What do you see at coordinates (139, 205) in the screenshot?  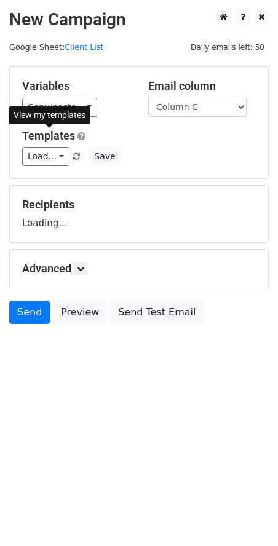 I see `h5: Recipients` at bounding box center [139, 205].